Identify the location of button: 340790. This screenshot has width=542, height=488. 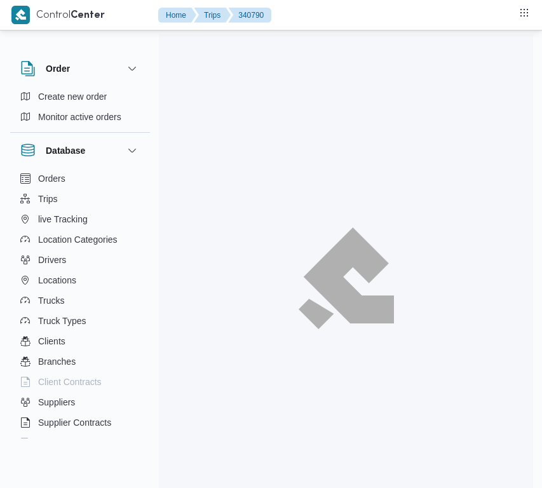
(250, 15).